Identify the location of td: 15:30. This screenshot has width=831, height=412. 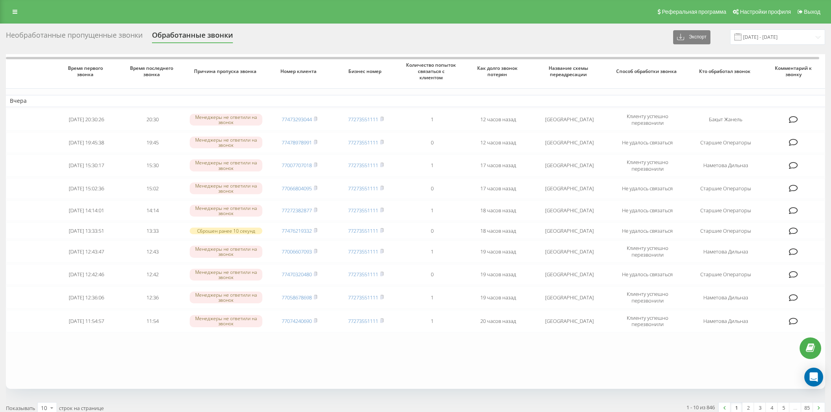
(152, 166).